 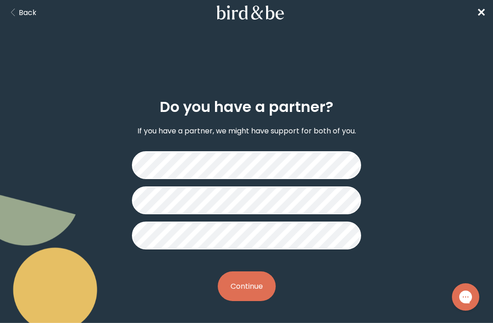 I want to click on button: Gorgias live chat, so click(x=18, y=17).